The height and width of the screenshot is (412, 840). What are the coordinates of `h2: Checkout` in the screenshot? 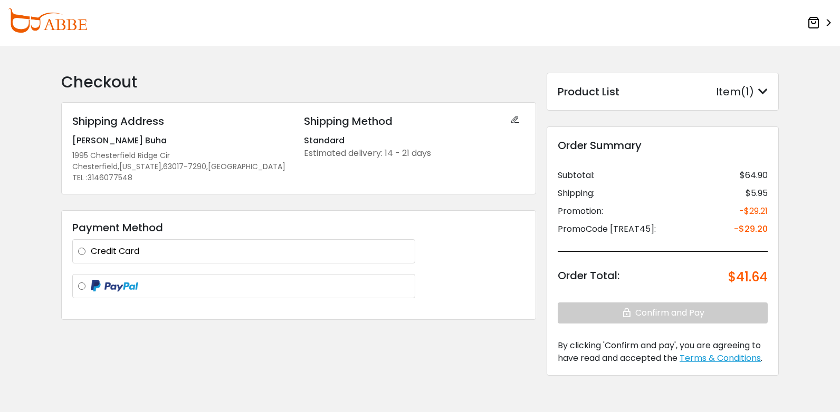 It's located at (298, 82).